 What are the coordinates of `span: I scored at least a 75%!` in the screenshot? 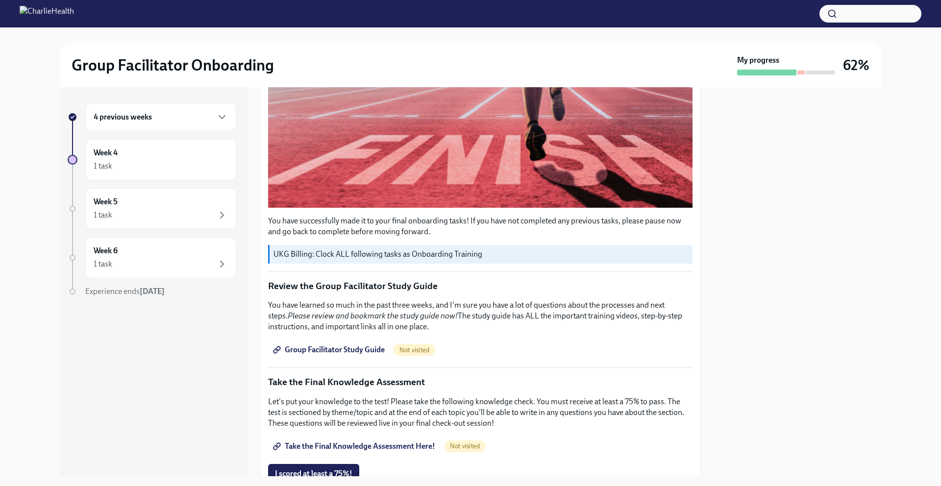 It's located at (314, 474).